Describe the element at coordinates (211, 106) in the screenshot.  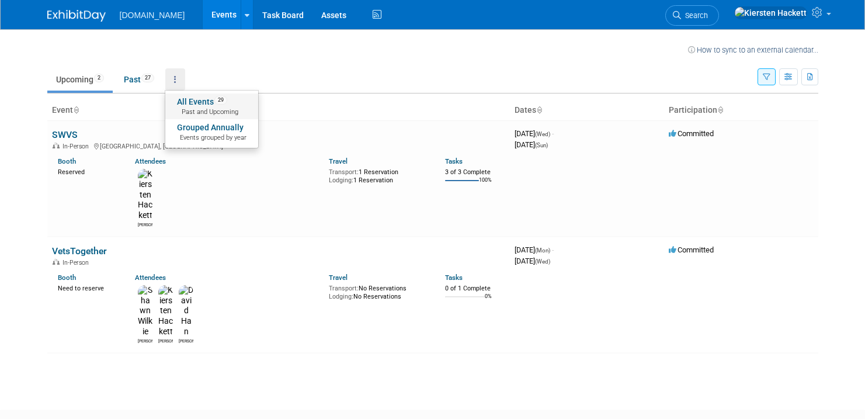
I see `a: All Events29 Past and Upcoming` at that location.